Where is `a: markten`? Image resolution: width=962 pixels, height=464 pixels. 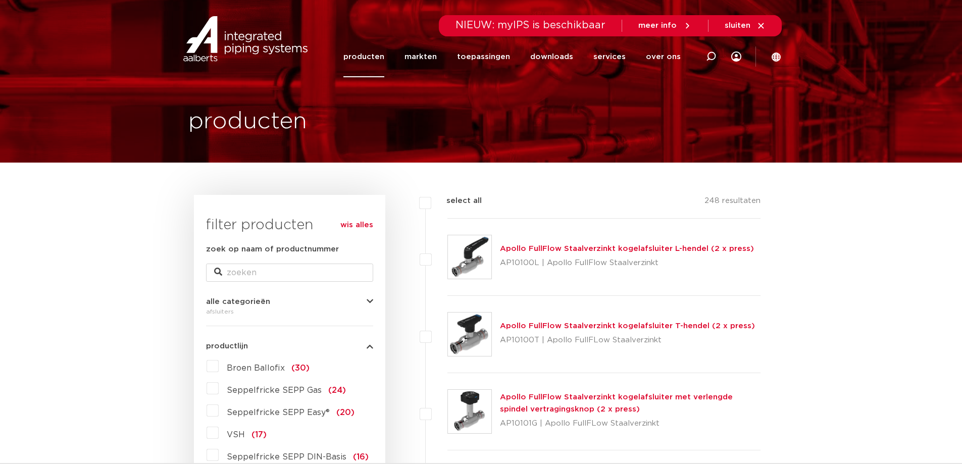
a: markten is located at coordinates (421, 57).